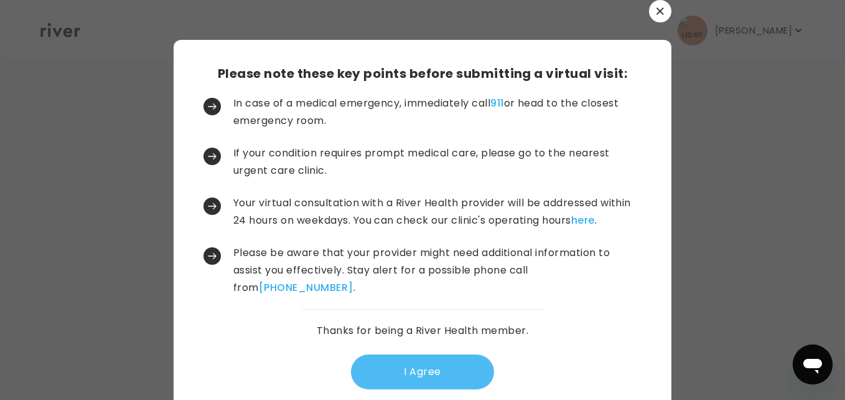 The image size is (845, 400). What do you see at coordinates (436, 162) in the screenshot?
I see `p: If your condition requires prompt medical care, please go to the nearest urgent care clinic.` at bounding box center [436, 162].